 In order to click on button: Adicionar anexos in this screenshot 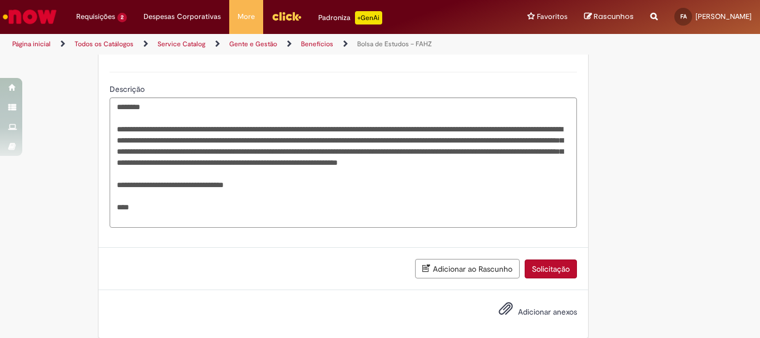, I will do `click(506, 311)`.